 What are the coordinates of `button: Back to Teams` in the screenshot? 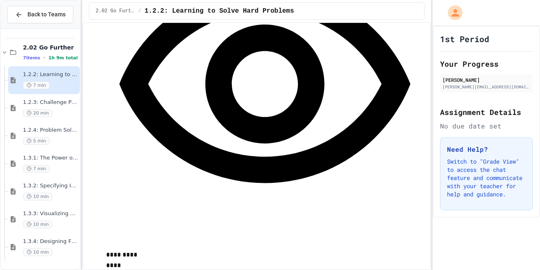 It's located at (40, 14).